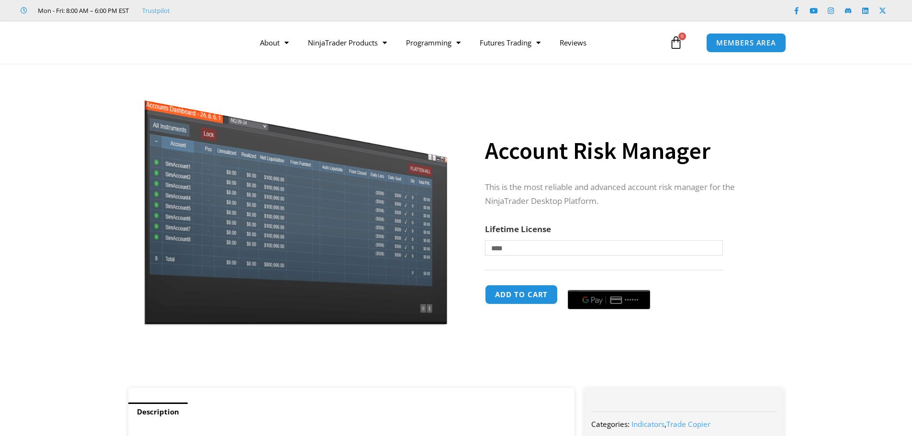 This screenshot has height=436, width=912. Describe the element at coordinates (82, 11) in the screenshot. I see `span: Mon - Fri: 8:00 AM – 6:00 PM EST` at that location.